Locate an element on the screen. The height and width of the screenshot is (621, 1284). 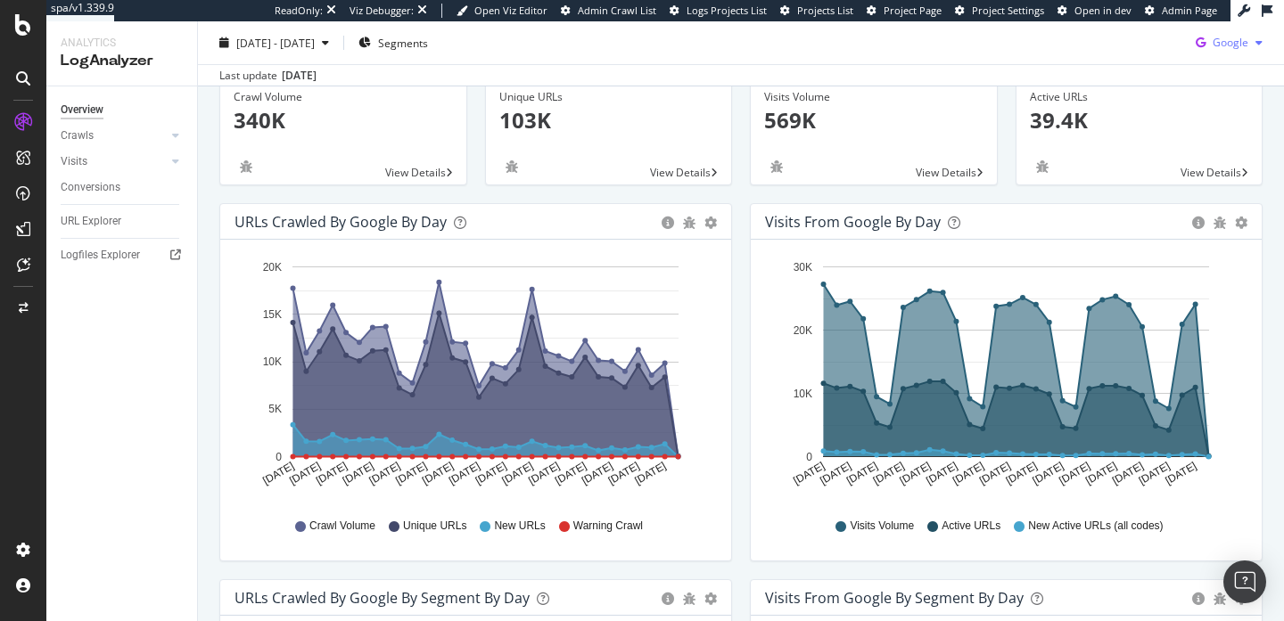
div: Active URLs is located at coordinates (1139, 97).